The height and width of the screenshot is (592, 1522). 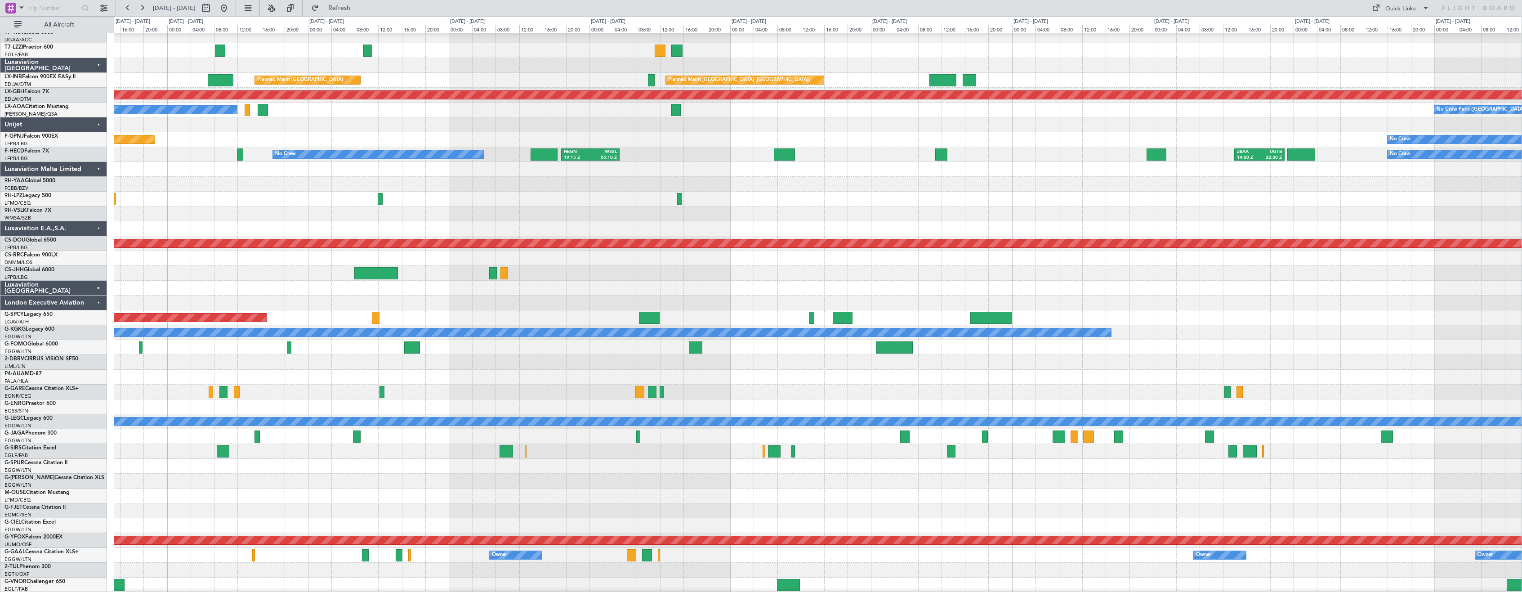 I want to click on a: EGSS/STN, so click(x=16, y=411).